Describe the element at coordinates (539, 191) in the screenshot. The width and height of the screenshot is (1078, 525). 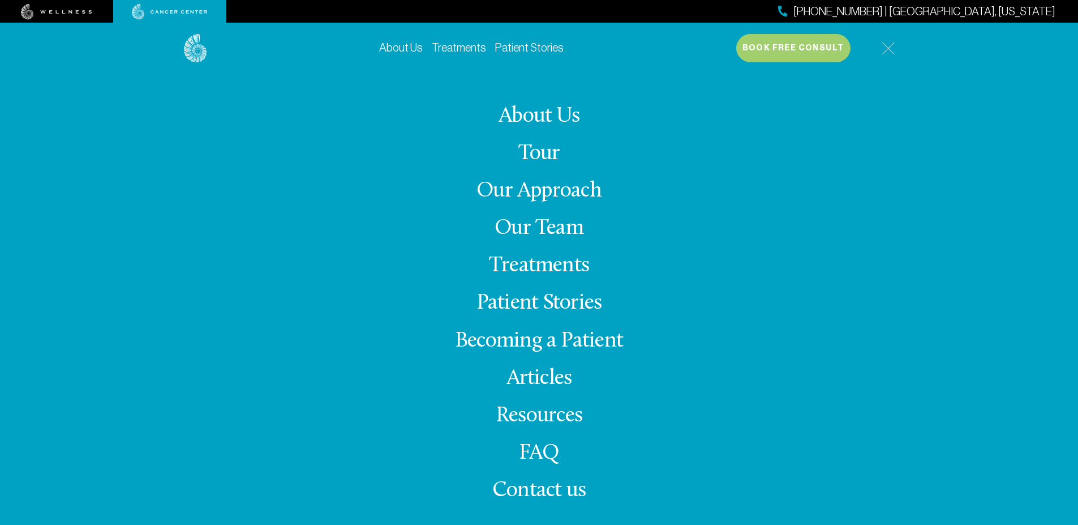
I see `a: Our Approach` at that location.